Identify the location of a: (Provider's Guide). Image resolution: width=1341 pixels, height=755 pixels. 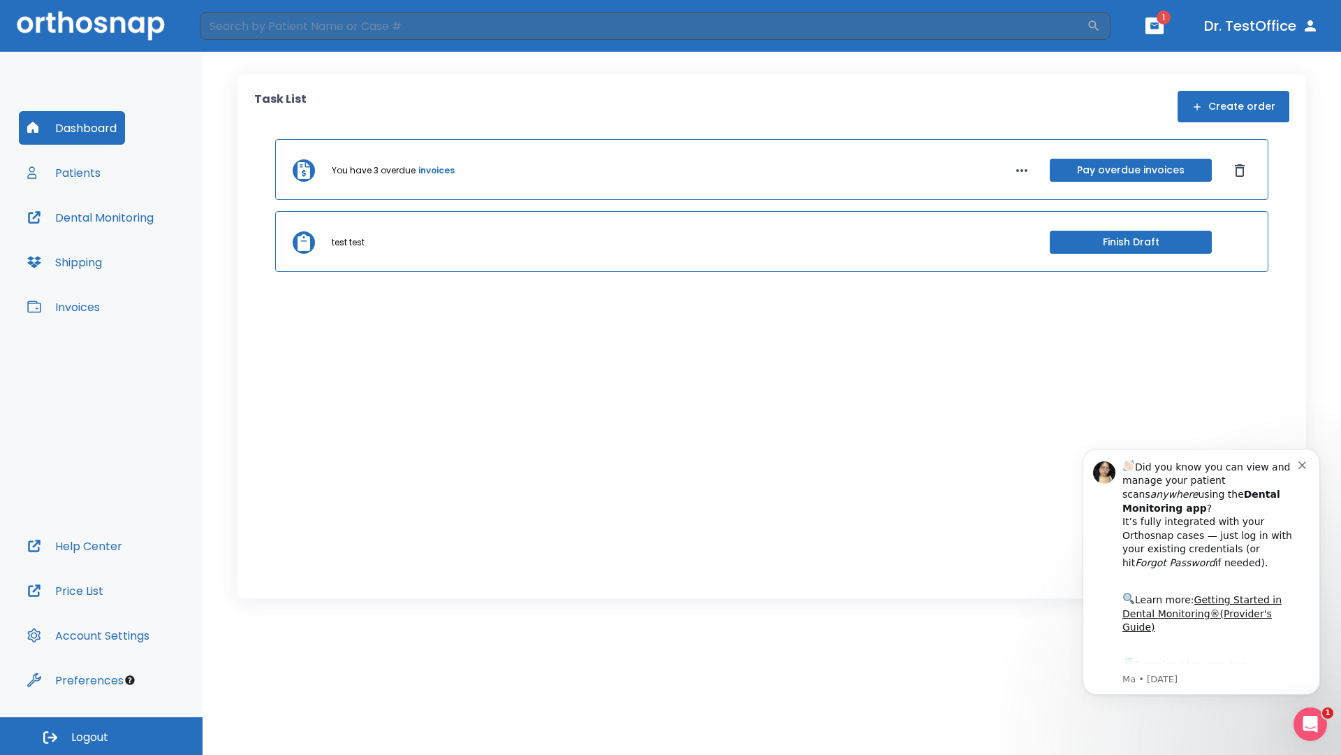
(136, 193).